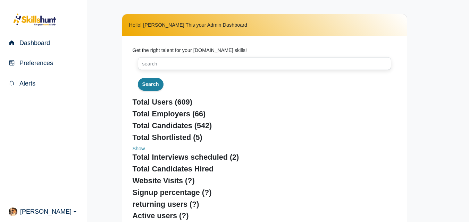 The height and width of the screenshot is (222, 469). Describe the element at coordinates (139, 149) in the screenshot. I see `a: Show` at that location.